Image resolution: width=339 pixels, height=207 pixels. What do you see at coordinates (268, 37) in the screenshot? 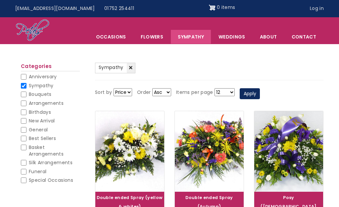
I see `a: About` at bounding box center [268, 37].